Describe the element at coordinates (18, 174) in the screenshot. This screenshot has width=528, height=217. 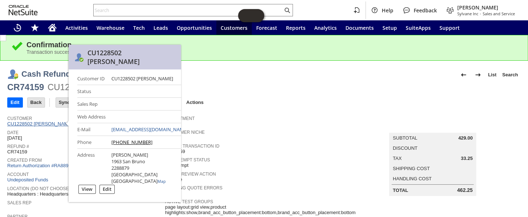
I see `a: Account` at that location.